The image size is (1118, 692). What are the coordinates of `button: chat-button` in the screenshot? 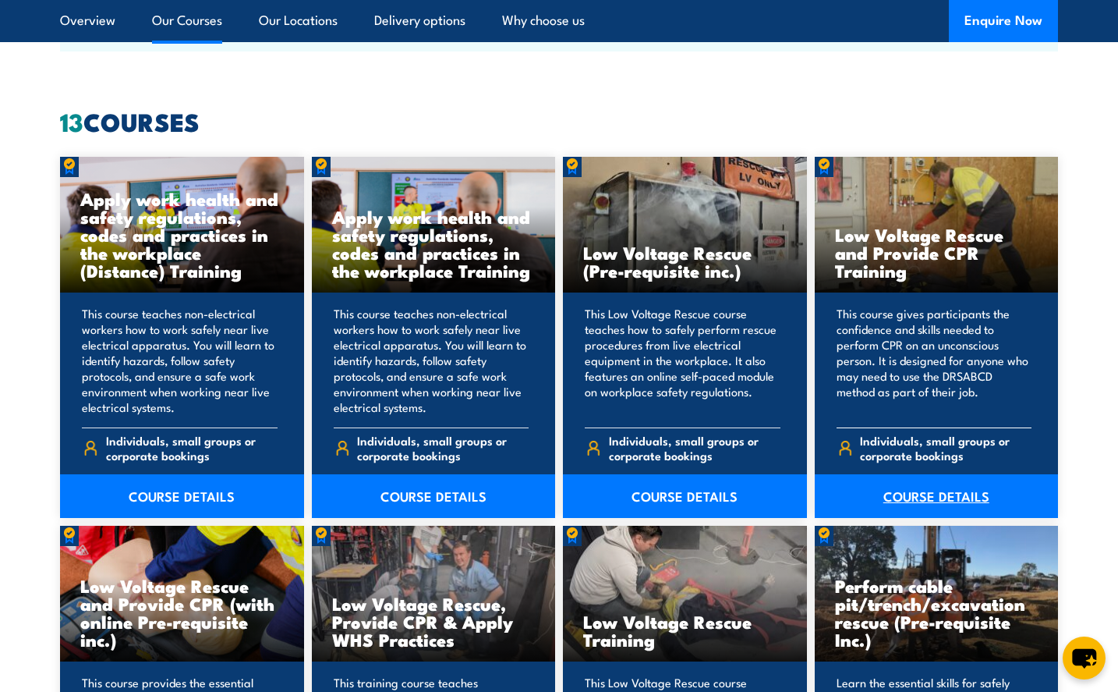 It's located at (1084, 657).